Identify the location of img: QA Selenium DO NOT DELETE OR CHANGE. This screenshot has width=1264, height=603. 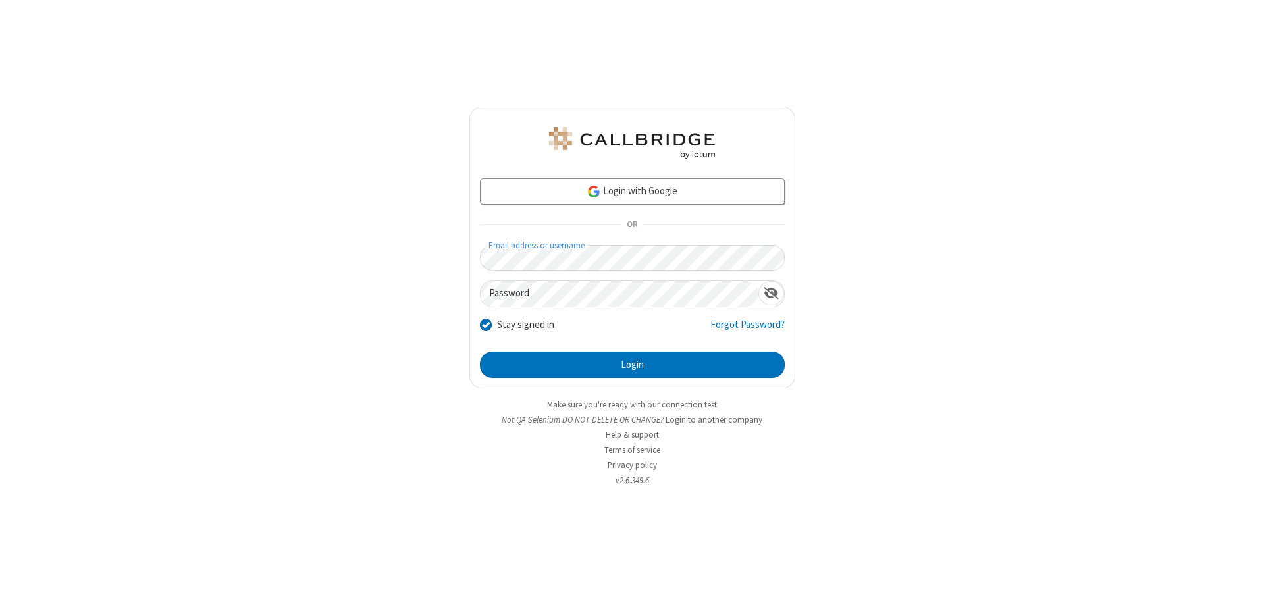
(632, 143).